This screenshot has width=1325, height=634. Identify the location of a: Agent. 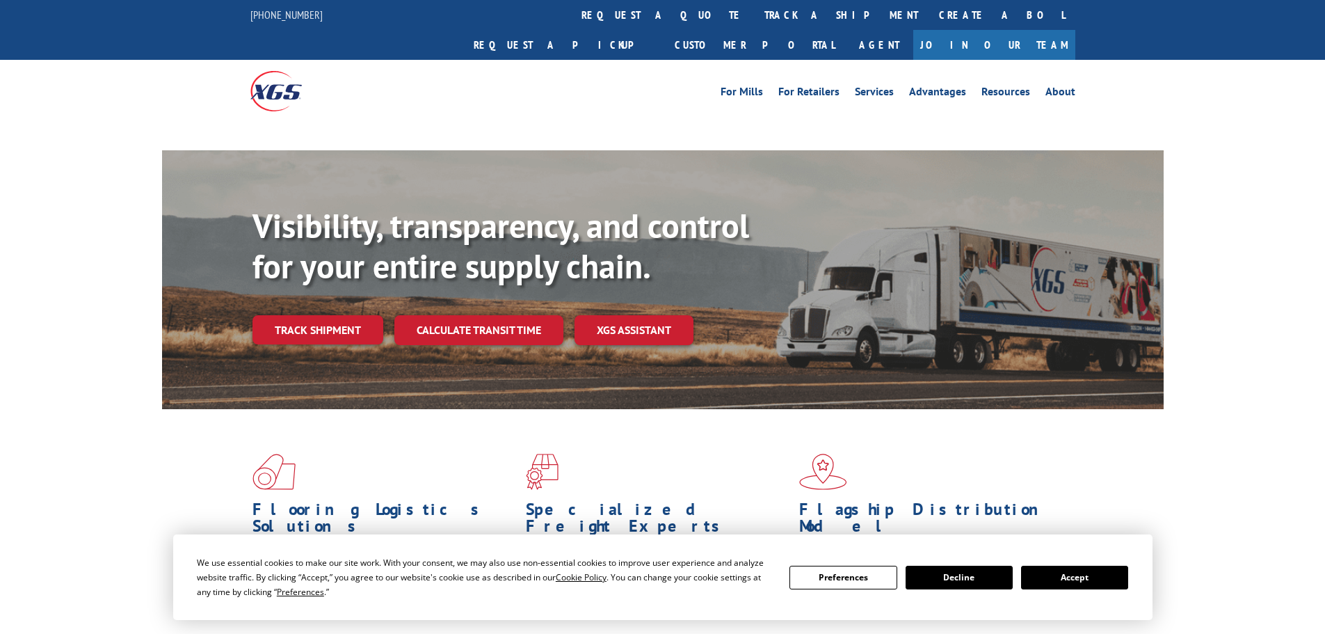
(879, 45).